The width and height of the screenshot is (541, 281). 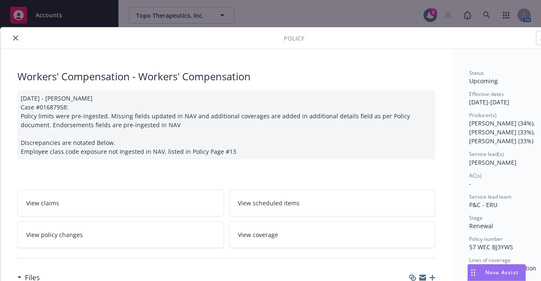 What do you see at coordinates (120, 235) in the screenshot?
I see `a: View policy changes` at bounding box center [120, 235].